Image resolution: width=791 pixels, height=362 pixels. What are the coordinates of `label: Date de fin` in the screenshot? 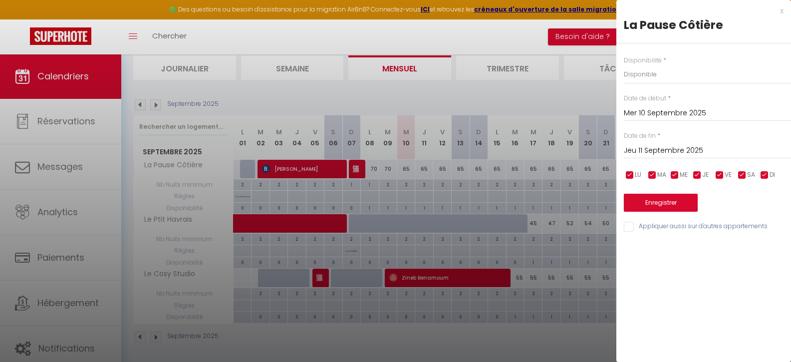 It's located at (640, 136).